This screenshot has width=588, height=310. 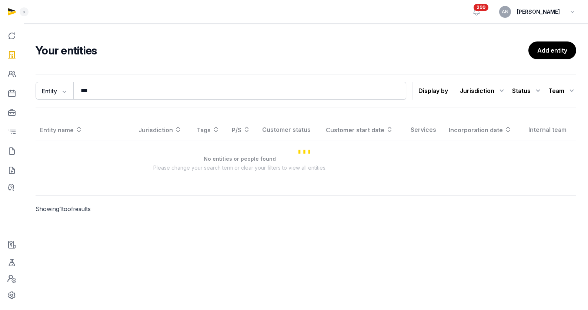 What do you see at coordinates (527, 91) in the screenshot?
I see `div: Status` at bounding box center [527, 91].